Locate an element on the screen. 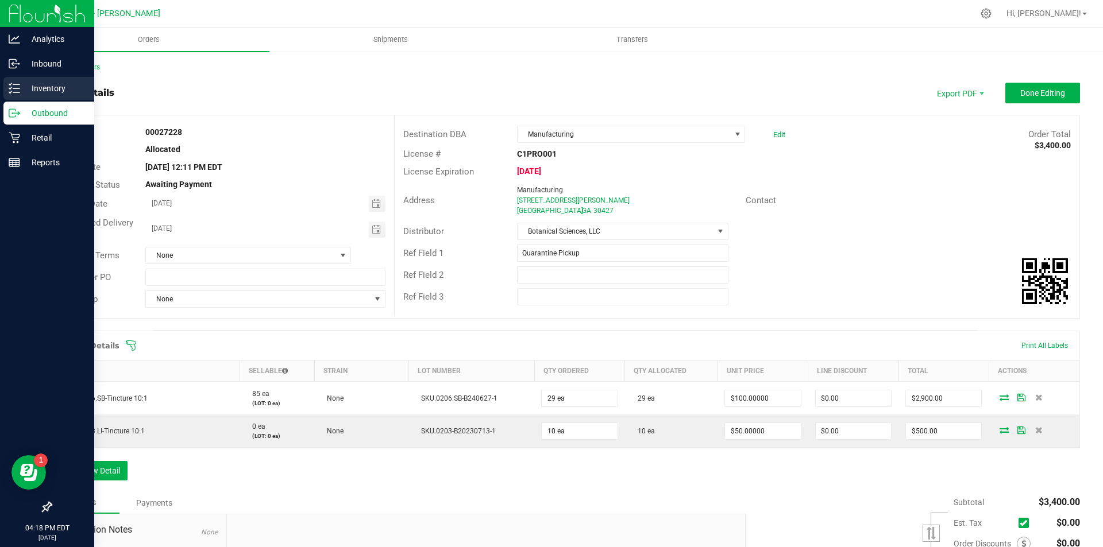 This screenshot has width=1103, height=547. p: Inbound is located at coordinates (55, 64).